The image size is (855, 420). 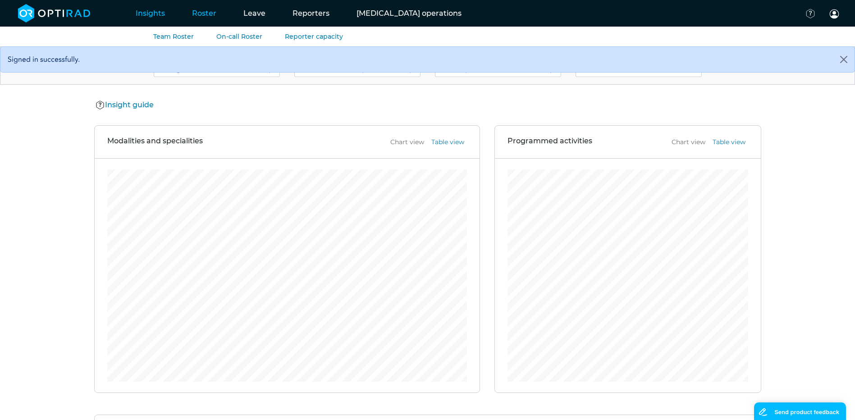 What do you see at coordinates (843, 59) in the screenshot?
I see `button: Close` at bounding box center [843, 59].